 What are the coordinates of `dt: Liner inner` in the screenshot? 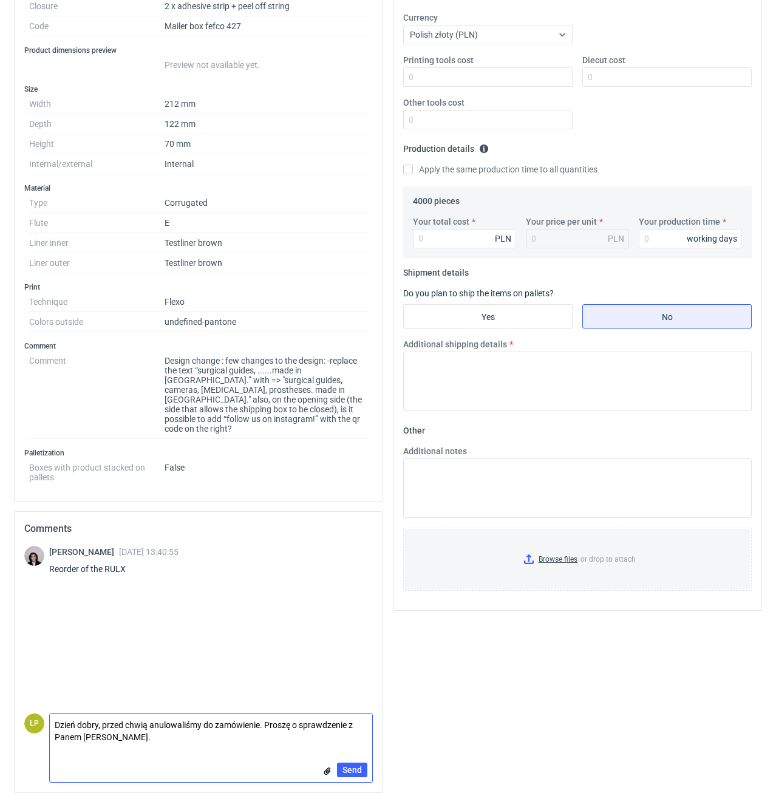 It's located at (97, 243).